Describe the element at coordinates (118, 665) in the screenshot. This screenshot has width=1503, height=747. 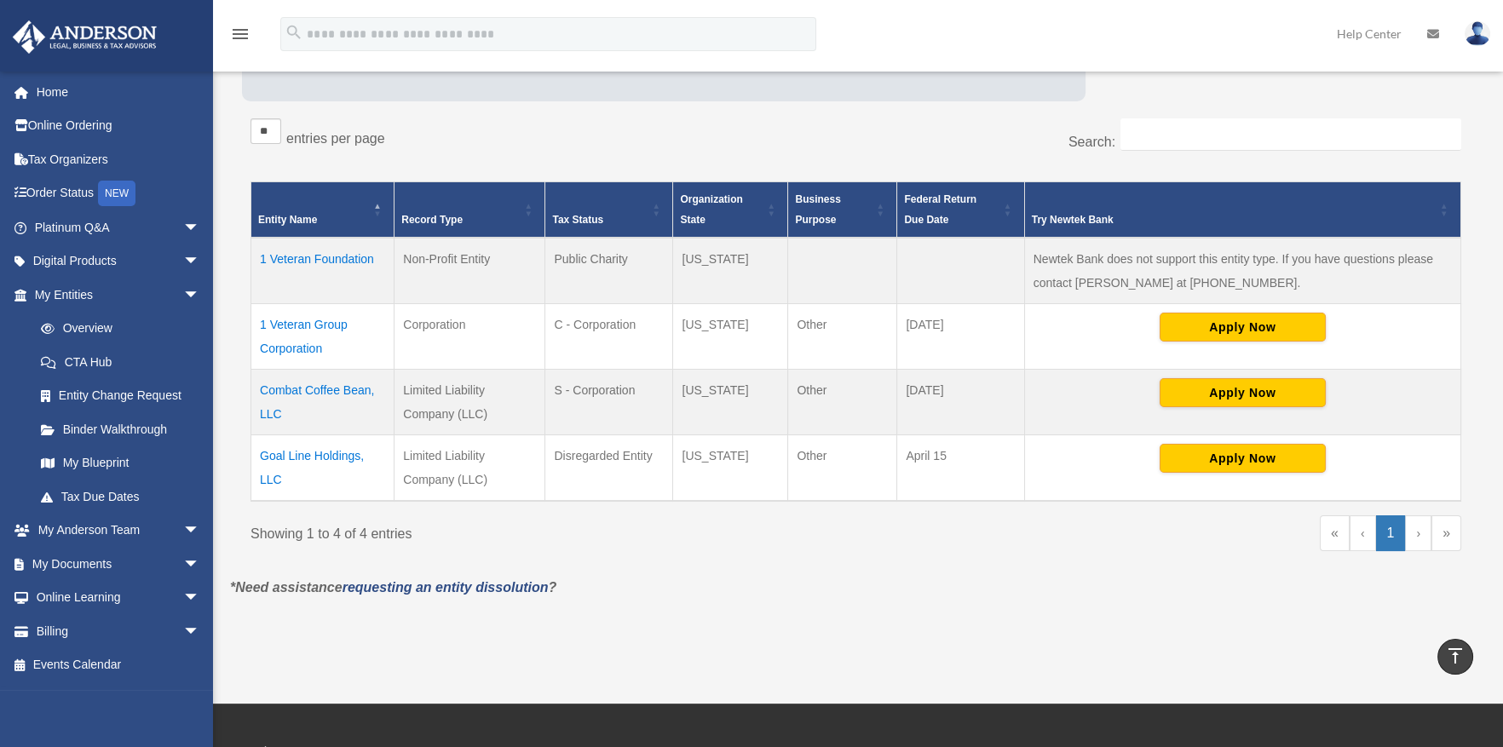
I see `a: Events Calendar` at that location.